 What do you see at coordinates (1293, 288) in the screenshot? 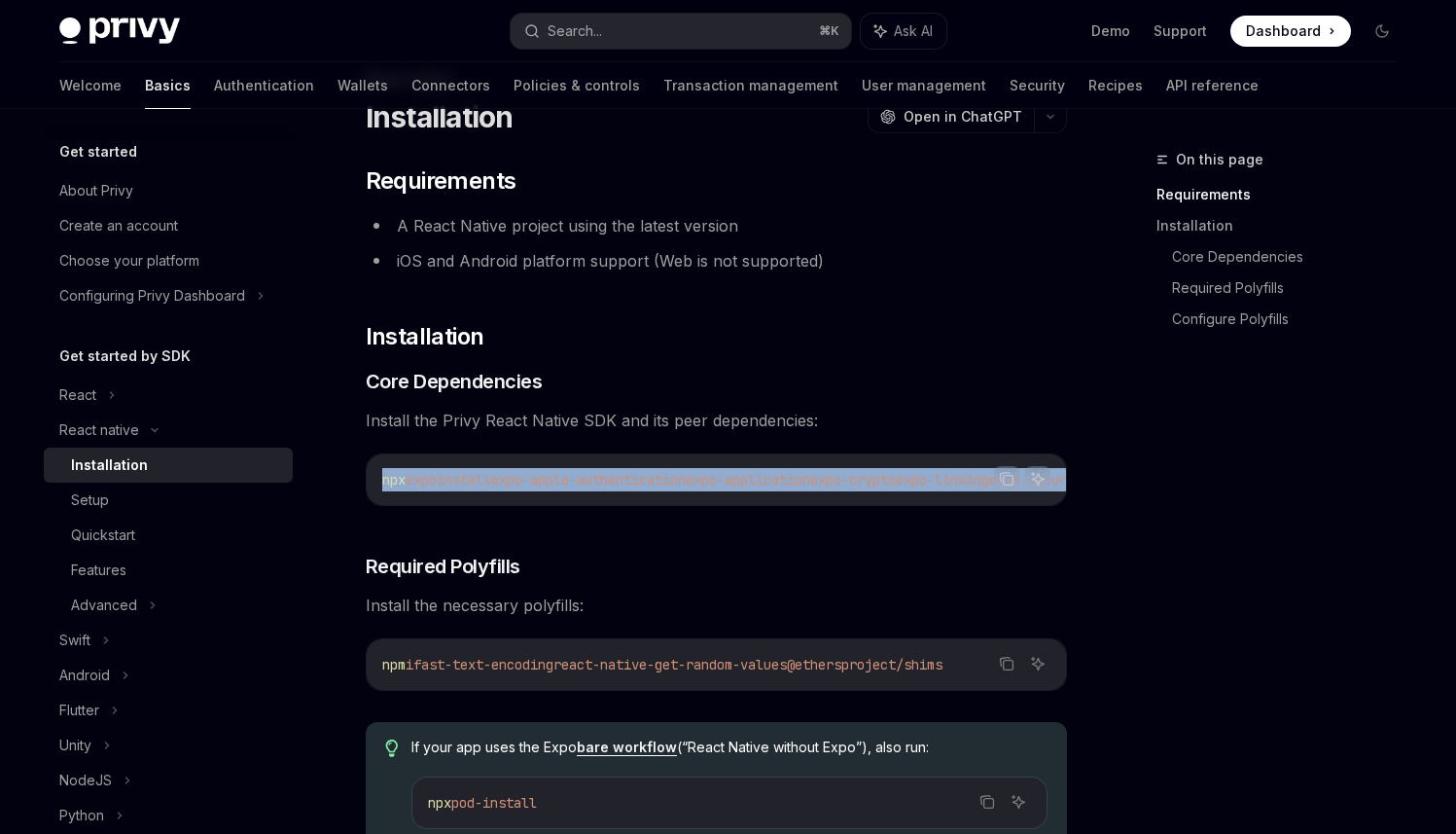
I see `a: Required Polyfills` at bounding box center [1293, 288].